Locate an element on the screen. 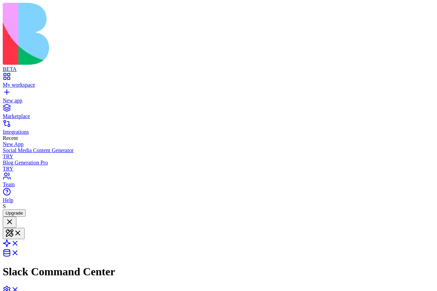 The width and height of the screenshot is (437, 291). a: New app is located at coordinates (218, 98).